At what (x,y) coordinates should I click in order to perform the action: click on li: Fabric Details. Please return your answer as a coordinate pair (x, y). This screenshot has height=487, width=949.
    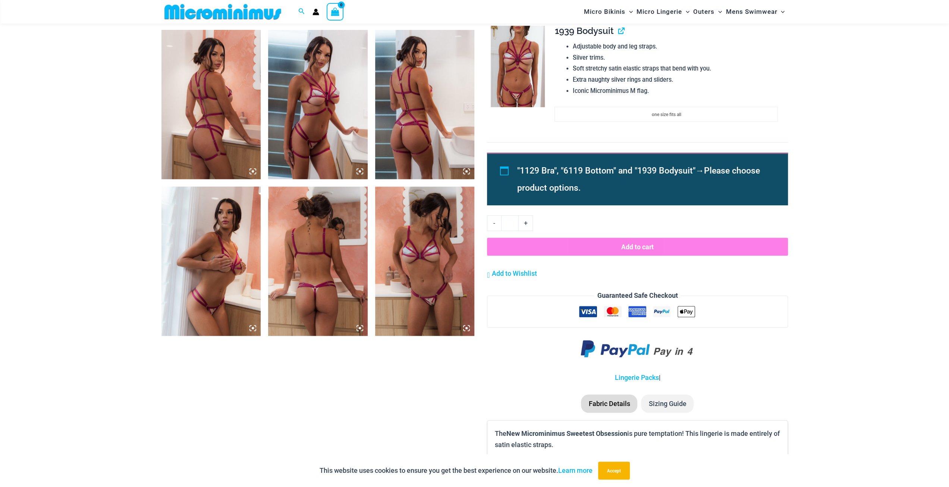
    Looking at the image, I should click on (609, 403).